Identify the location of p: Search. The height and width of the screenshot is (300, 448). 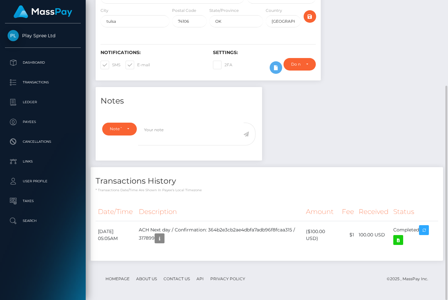
(43, 221).